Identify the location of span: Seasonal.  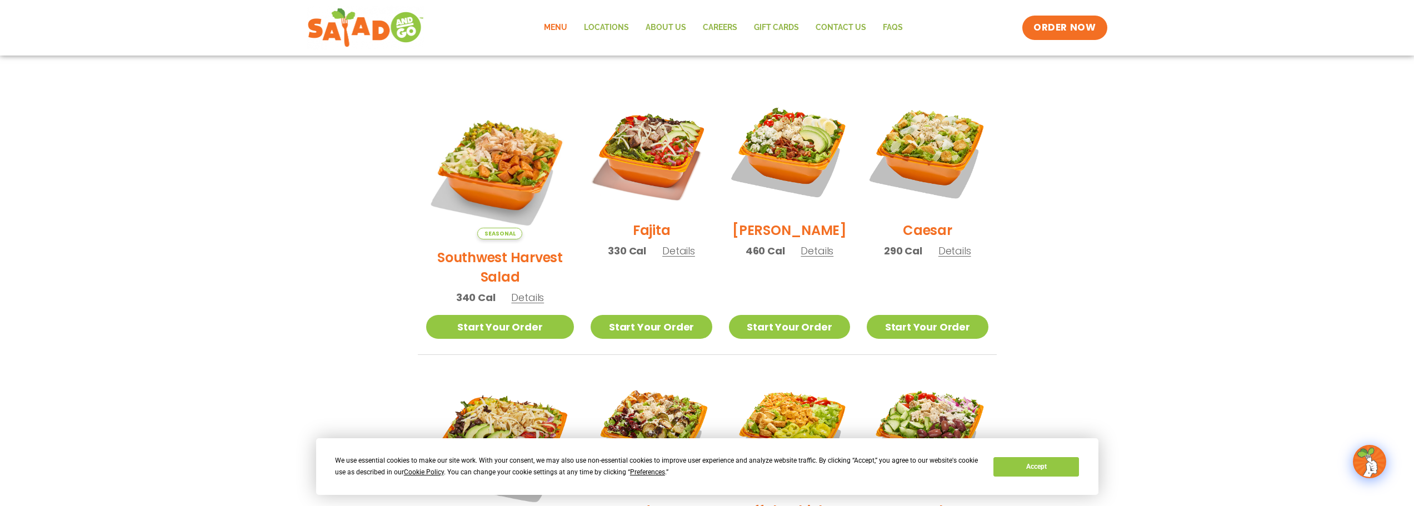
(499, 233).